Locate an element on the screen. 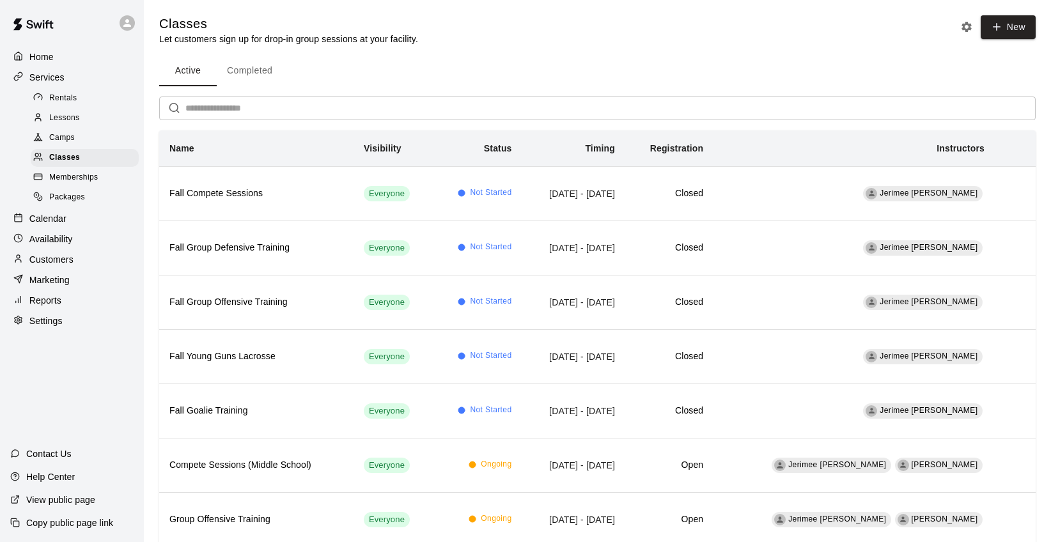  h6: Fall Group Offensive Training is located at coordinates (256, 302).